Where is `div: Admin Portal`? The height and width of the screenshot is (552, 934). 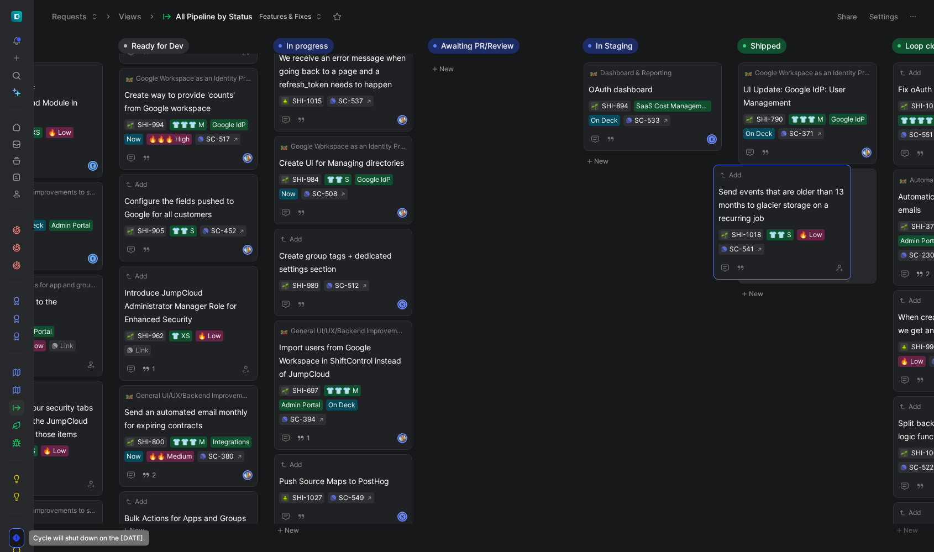
div: Admin Portal is located at coordinates (71, 225).